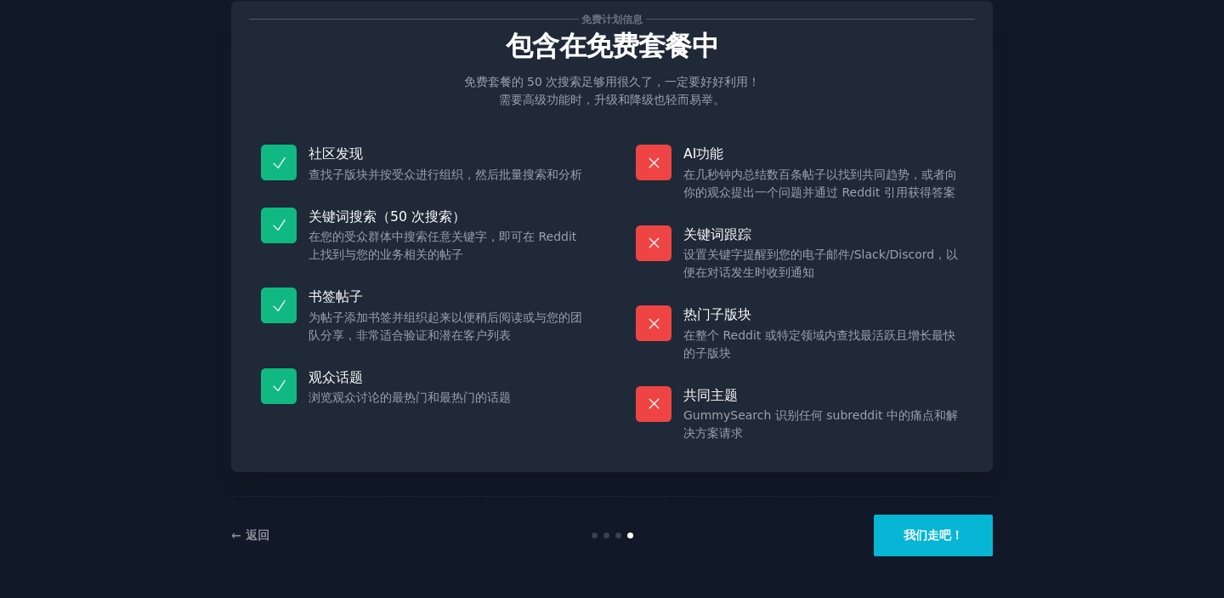 Image resolution: width=1224 pixels, height=598 pixels. What do you see at coordinates (336, 296) in the screenshot?
I see `font: 书签帖子` at bounding box center [336, 296].